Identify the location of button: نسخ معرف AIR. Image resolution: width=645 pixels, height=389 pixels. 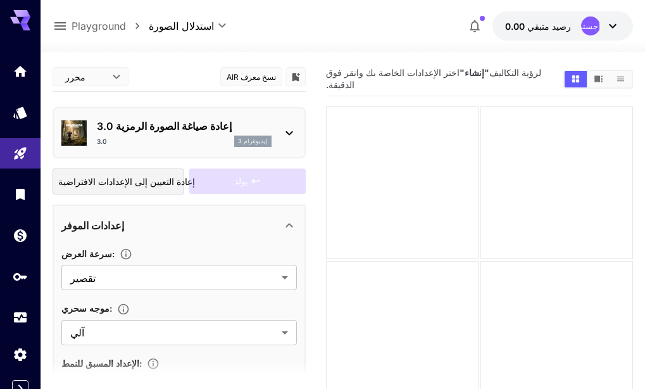
(251, 77).